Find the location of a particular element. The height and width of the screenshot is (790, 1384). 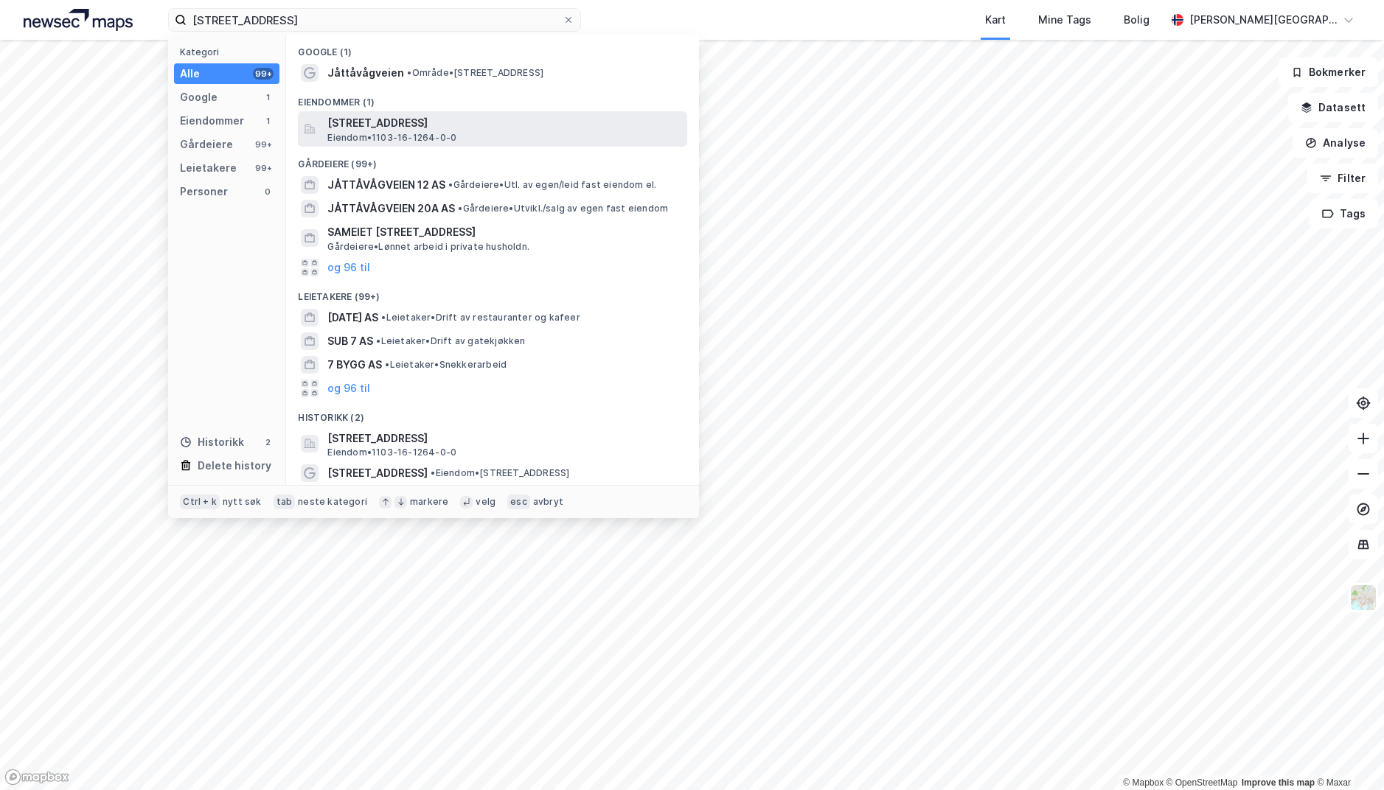

div: Google (1) is located at coordinates (492, 48).